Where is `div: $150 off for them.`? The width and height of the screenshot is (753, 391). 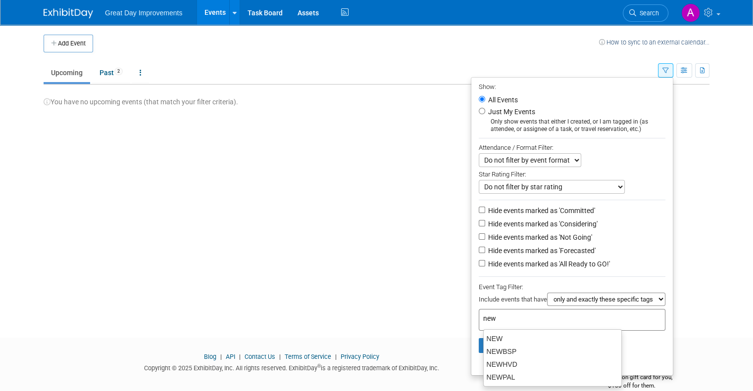
div: $150 off for them. is located at coordinates (631, 386).